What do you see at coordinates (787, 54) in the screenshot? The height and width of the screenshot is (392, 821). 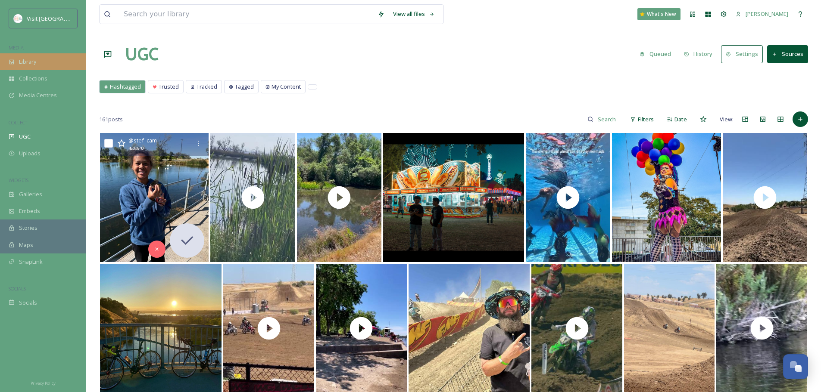 I see `a: Sources` at bounding box center [787, 54].